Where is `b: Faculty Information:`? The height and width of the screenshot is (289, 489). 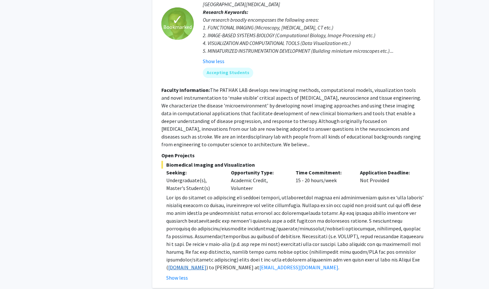
b: Faculty Information: is located at coordinates (186, 90).